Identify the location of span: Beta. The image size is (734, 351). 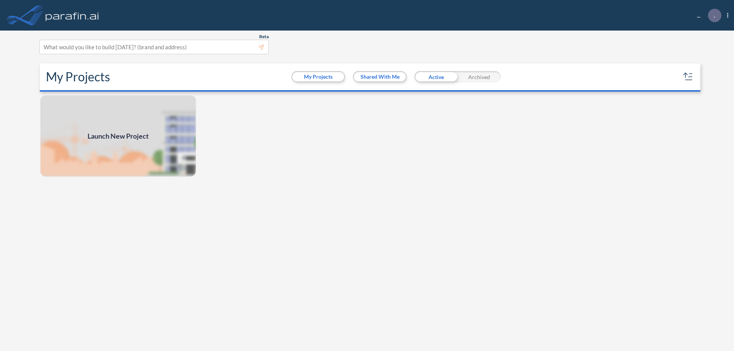
(264, 37).